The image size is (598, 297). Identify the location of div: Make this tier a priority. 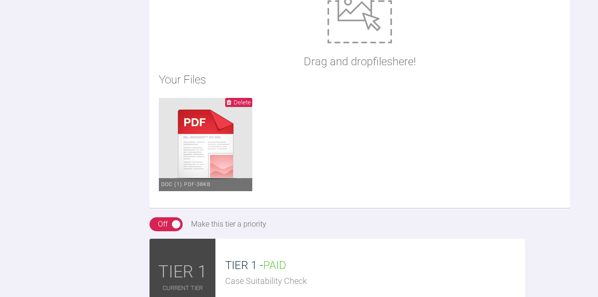
(228, 225).